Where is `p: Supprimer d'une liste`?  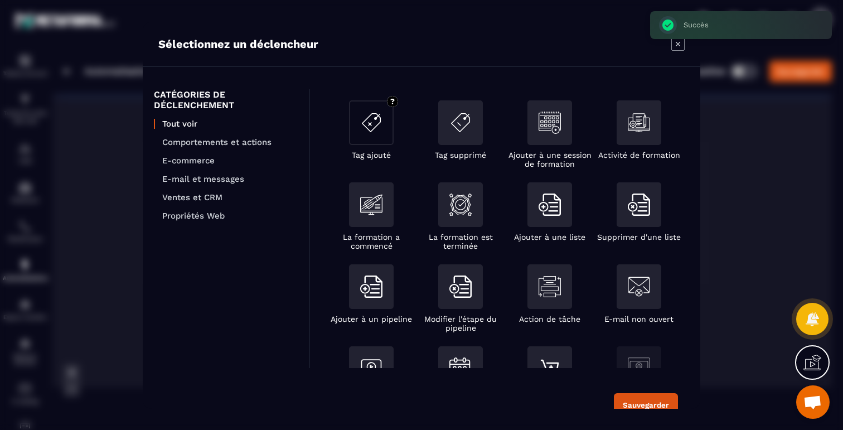
p: Supprimer d'une liste is located at coordinates (639, 237).